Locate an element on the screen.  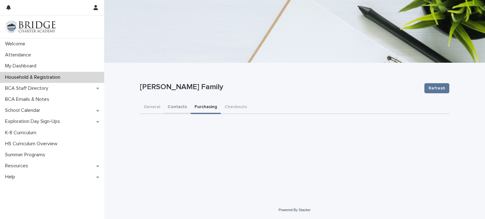
p: BCA Staff Directory is located at coordinates (28, 88).